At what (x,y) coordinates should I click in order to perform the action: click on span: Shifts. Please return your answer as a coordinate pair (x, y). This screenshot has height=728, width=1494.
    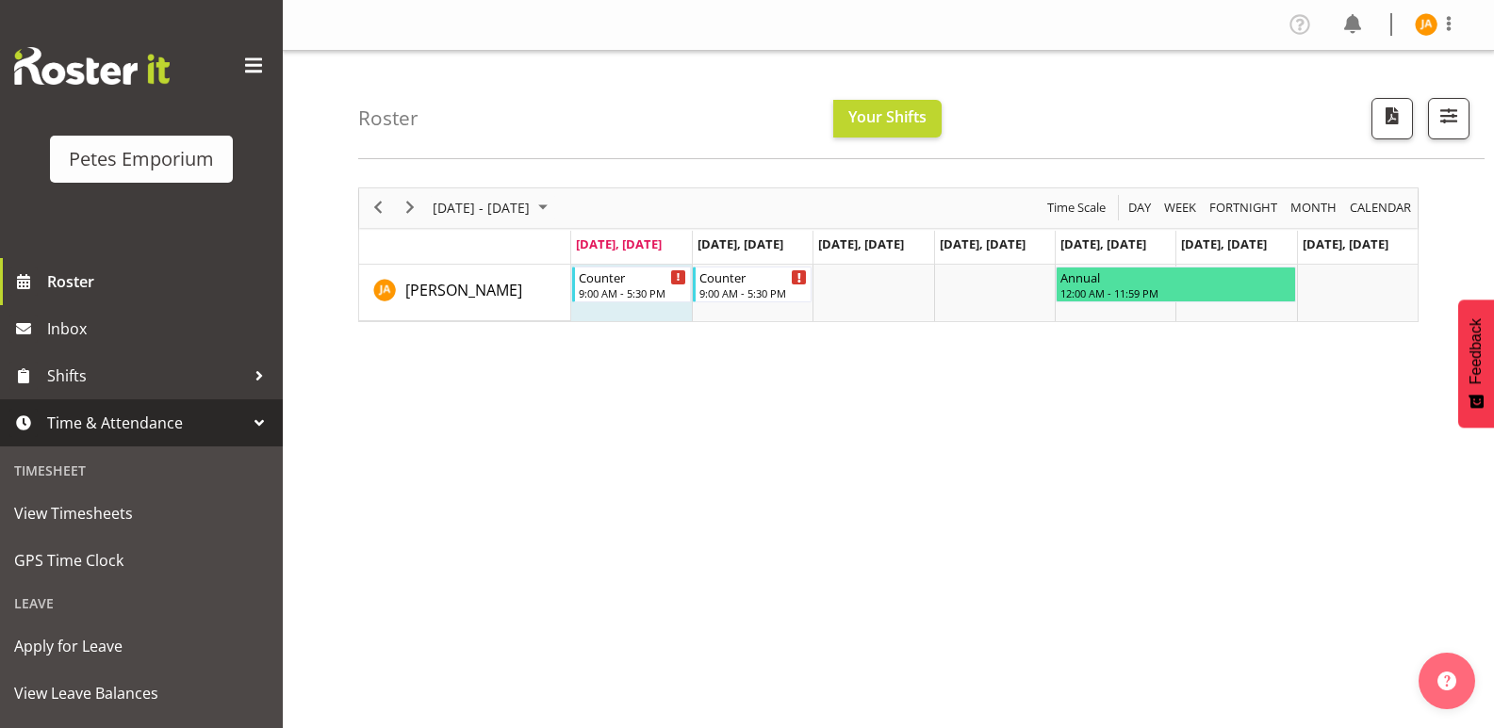
    Looking at the image, I should click on (146, 376).